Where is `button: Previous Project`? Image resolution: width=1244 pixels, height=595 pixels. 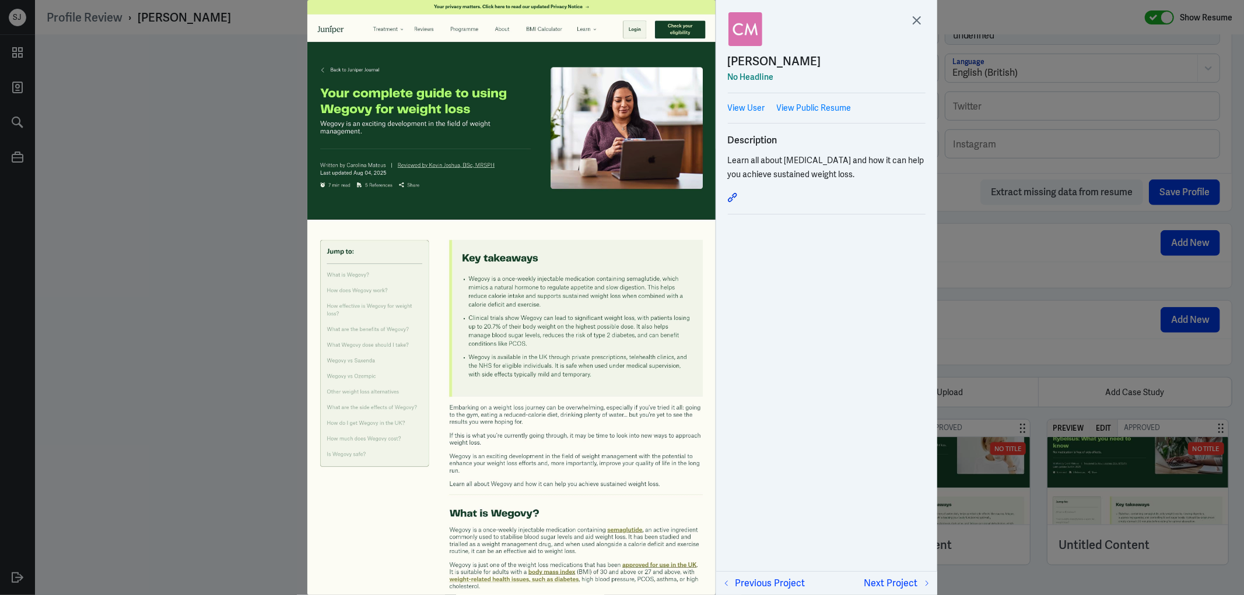 button: Previous Project is located at coordinates (763, 584).